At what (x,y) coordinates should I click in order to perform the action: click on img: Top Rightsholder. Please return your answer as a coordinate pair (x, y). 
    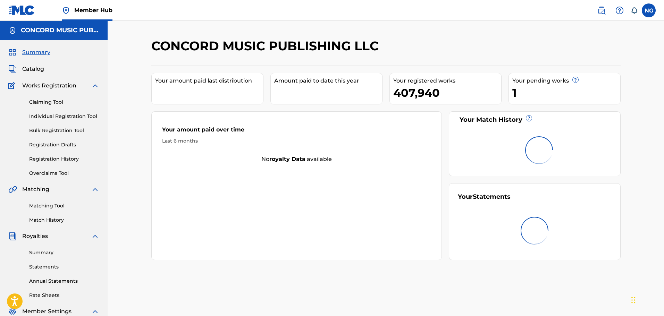
    Looking at the image, I should click on (66, 10).